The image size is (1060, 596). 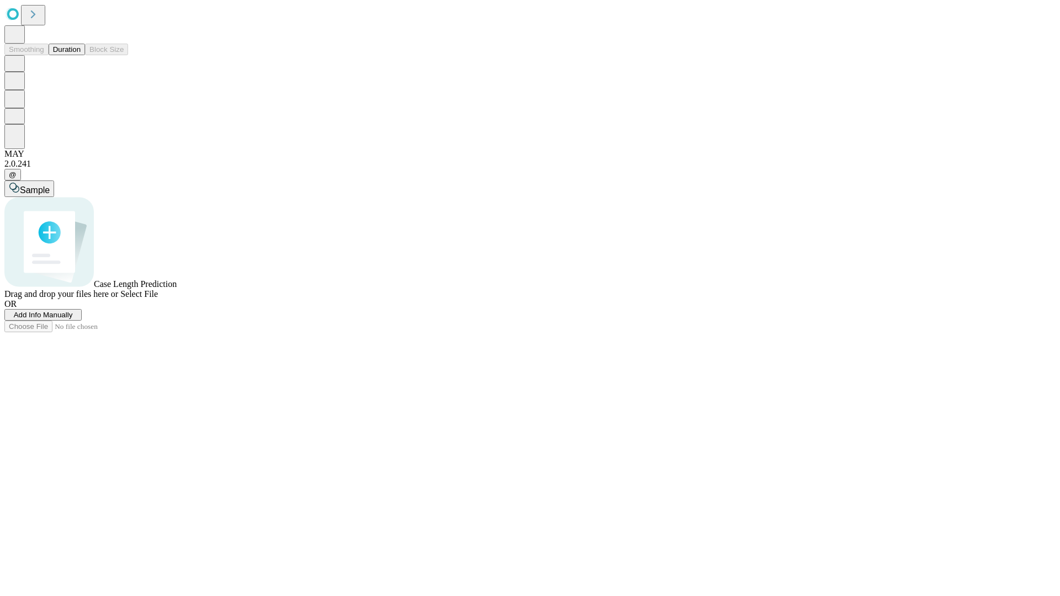 What do you see at coordinates (43, 315) in the screenshot?
I see `span: Add Info Manually` at bounding box center [43, 315].